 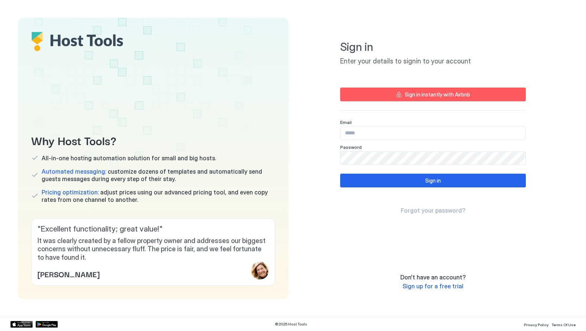 I want to click on a: Forgot your password?, so click(x=433, y=210).